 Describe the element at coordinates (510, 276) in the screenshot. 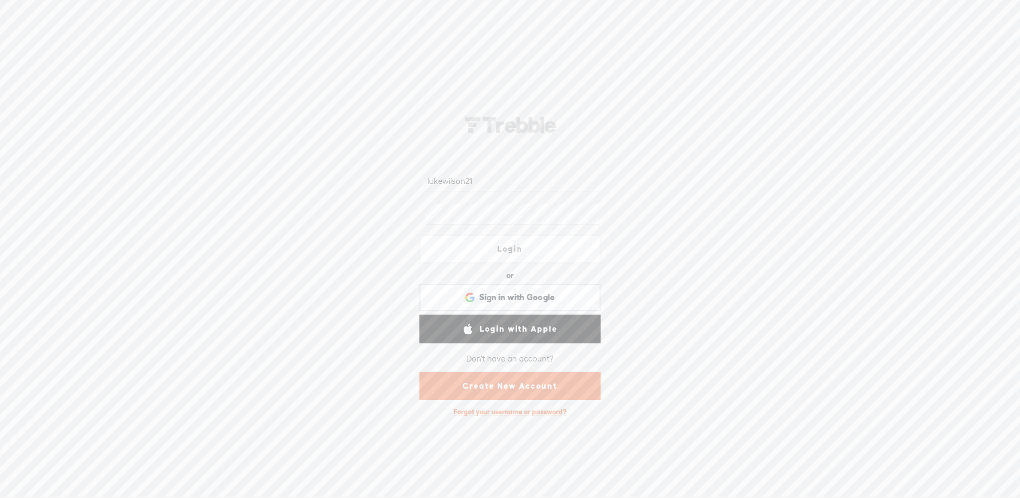

I see `div: or` at that location.